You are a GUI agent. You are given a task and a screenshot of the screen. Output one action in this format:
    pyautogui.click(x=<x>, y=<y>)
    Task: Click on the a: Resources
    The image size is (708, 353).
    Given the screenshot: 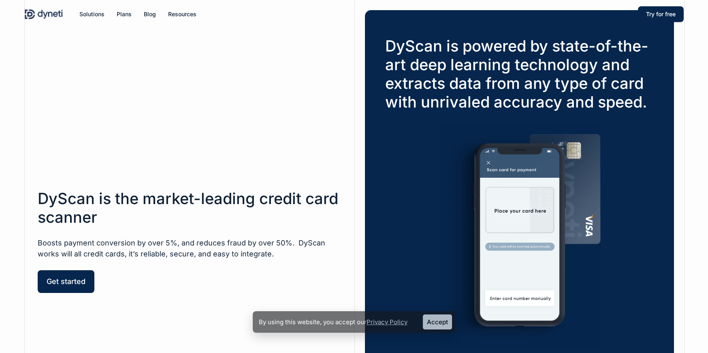 What is the action you would take?
    pyautogui.click(x=182, y=14)
    